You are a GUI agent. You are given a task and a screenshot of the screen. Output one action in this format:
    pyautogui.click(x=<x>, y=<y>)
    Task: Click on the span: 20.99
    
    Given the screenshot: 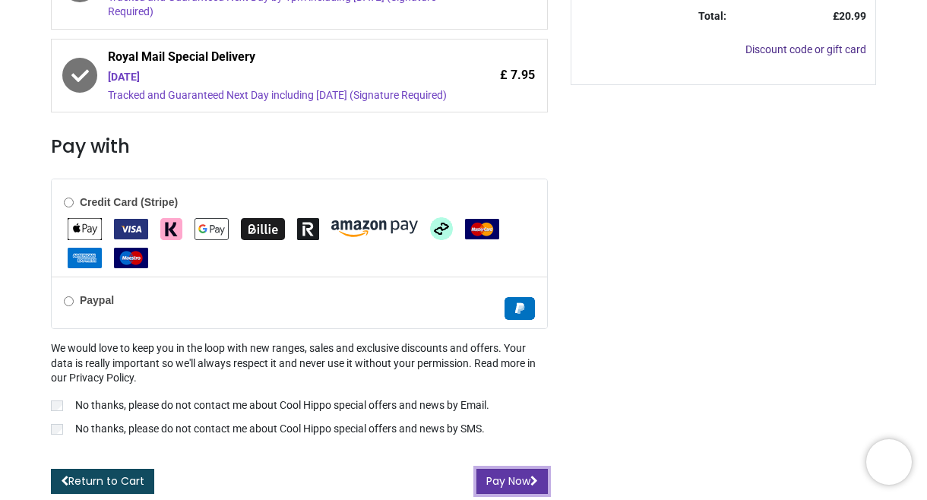 What is the action you would take?
    pyautogui.click(x=852, y=16)
    